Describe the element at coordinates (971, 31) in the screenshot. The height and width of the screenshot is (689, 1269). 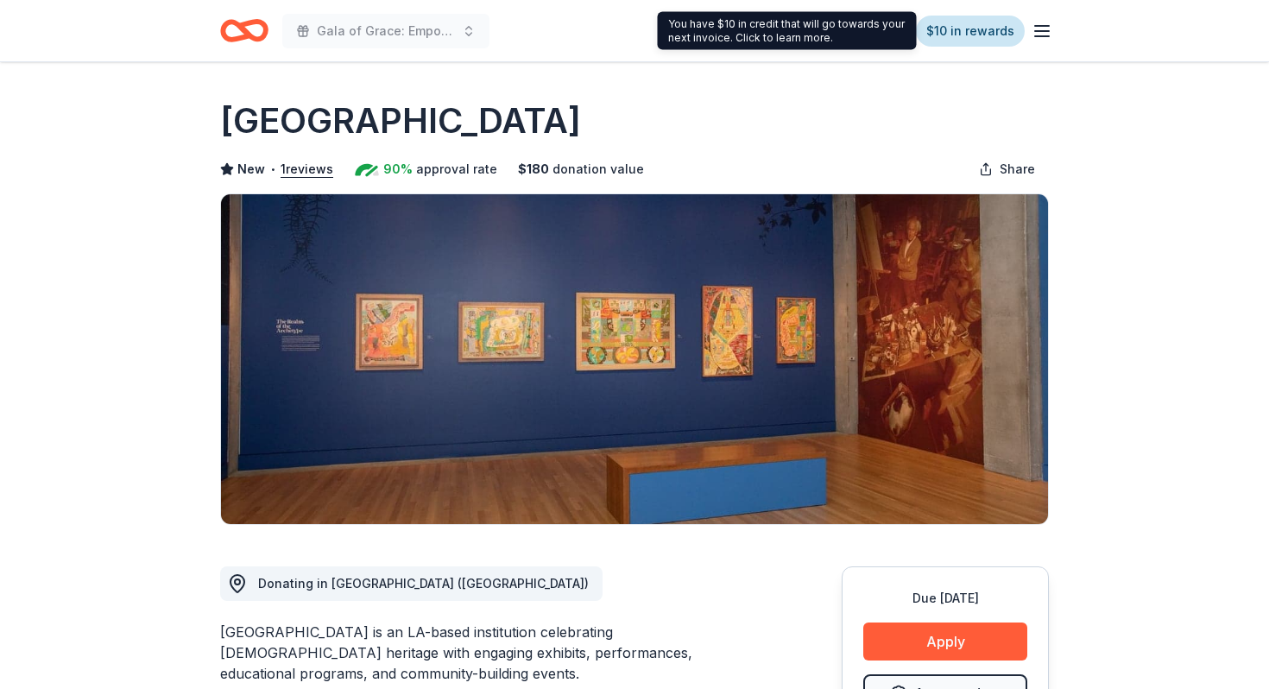
I see `a: $10 in rewards` at that location.